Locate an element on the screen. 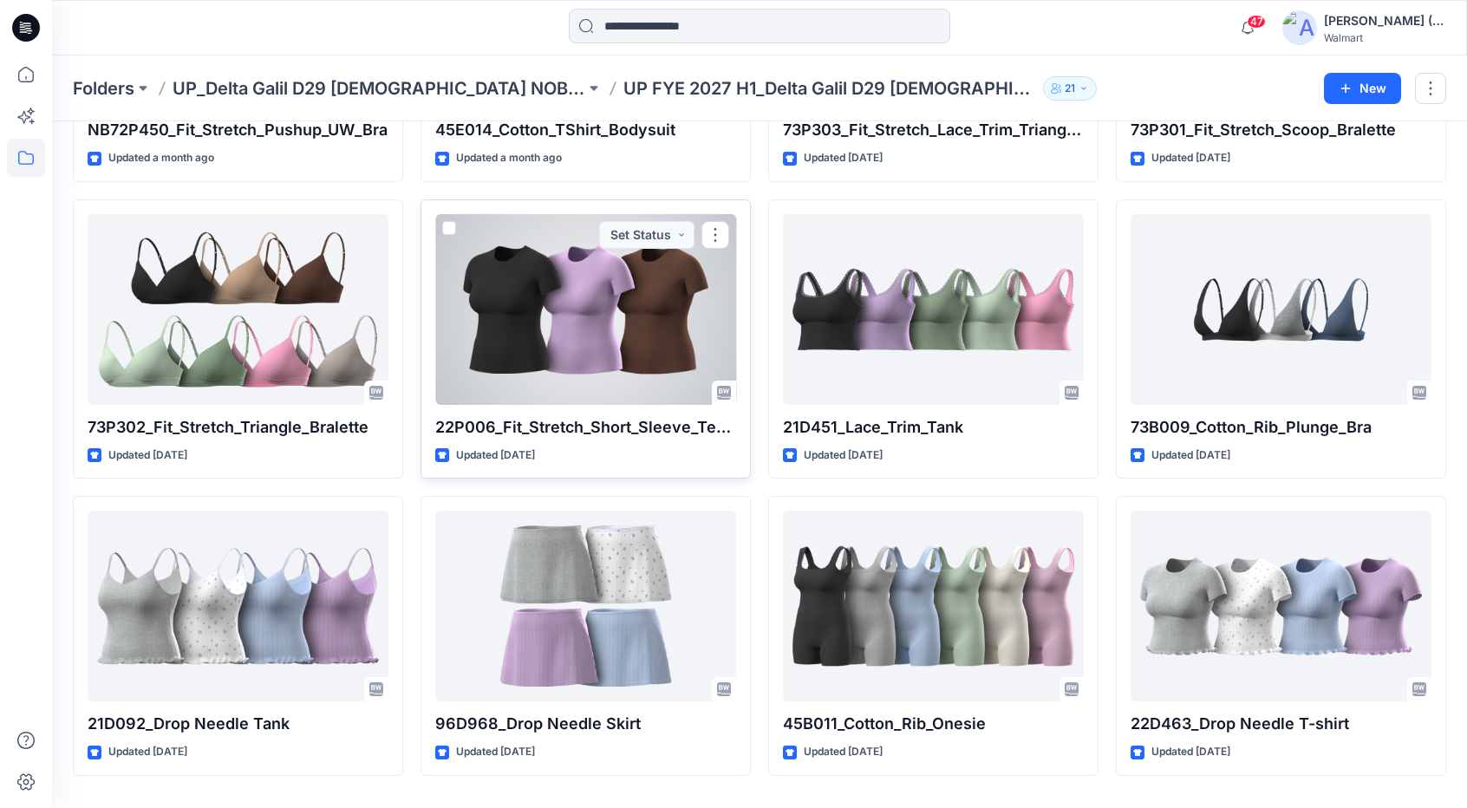 This screenshot has height=808, width=1467. button: New is located at coordinates (1362, 88).